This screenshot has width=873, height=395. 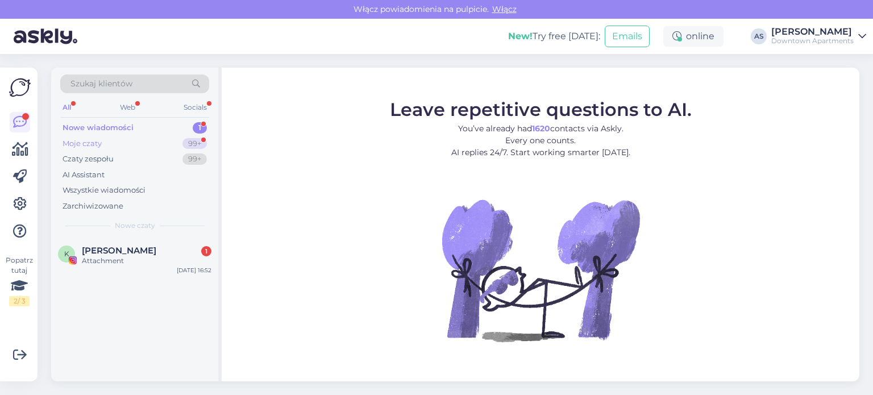 I want to click on b: New!, so click(x=520, y=36).